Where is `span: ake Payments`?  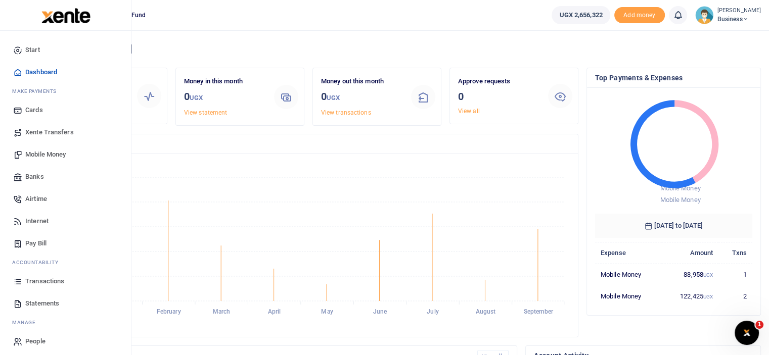 span: ake Payments is located at coordinates (37, 91).